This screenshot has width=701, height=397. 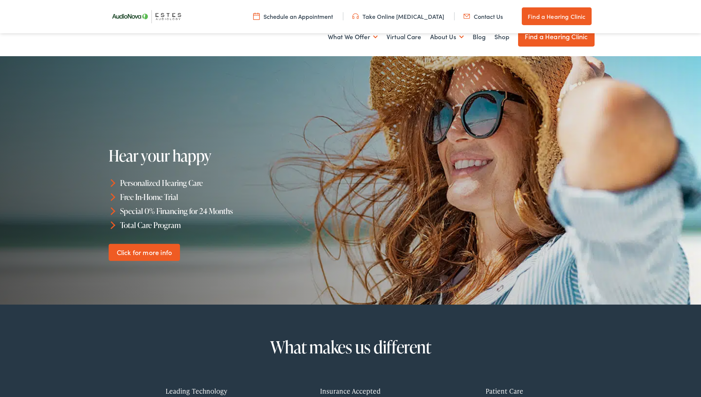 What do you see at coordinates (351, 347) in the screenshot?
I see `h2: What makes us different` at bounding box center [351, 347].